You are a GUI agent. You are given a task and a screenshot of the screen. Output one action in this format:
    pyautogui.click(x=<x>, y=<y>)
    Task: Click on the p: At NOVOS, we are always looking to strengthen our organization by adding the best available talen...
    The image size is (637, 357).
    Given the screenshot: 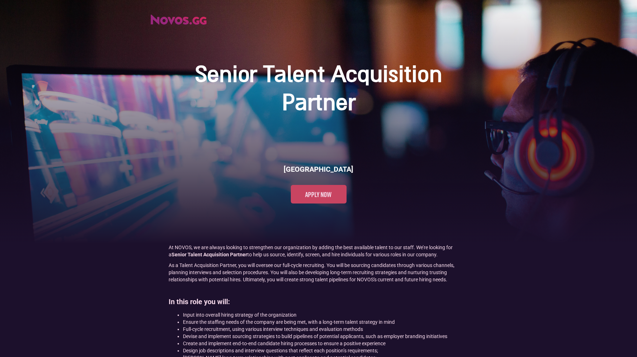 What is the action you would take?
    pyautogui.click(x=318, y=251)
    